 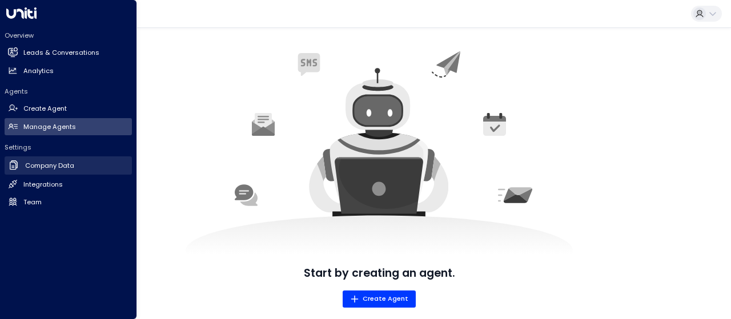 What do you see at coordinates (68, 91) in the screenshot?
I see `h2: Agents` at bounding box center [68, 91].